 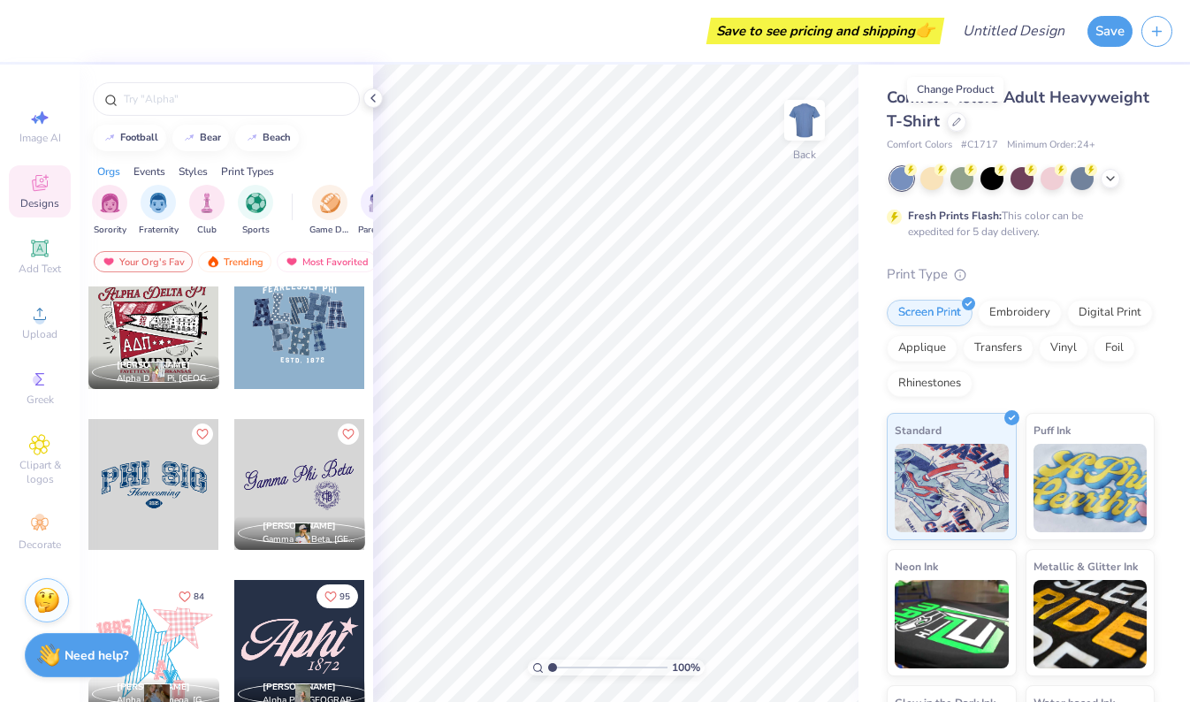 I want to click on img: Standard, so click(x=952, y=488).